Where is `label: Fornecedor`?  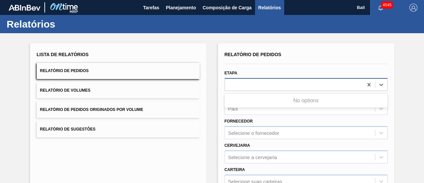
label: Fornecedor is located at coordinates (239, 121).